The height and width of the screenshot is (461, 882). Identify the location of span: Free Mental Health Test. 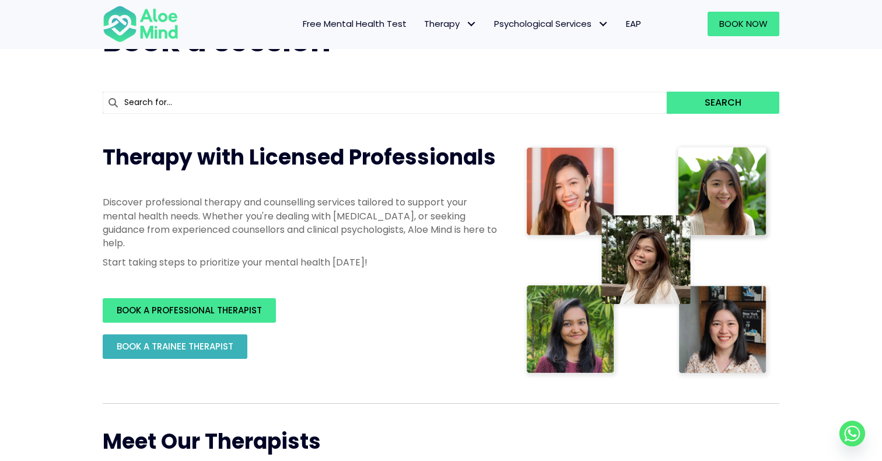
(355, 23).